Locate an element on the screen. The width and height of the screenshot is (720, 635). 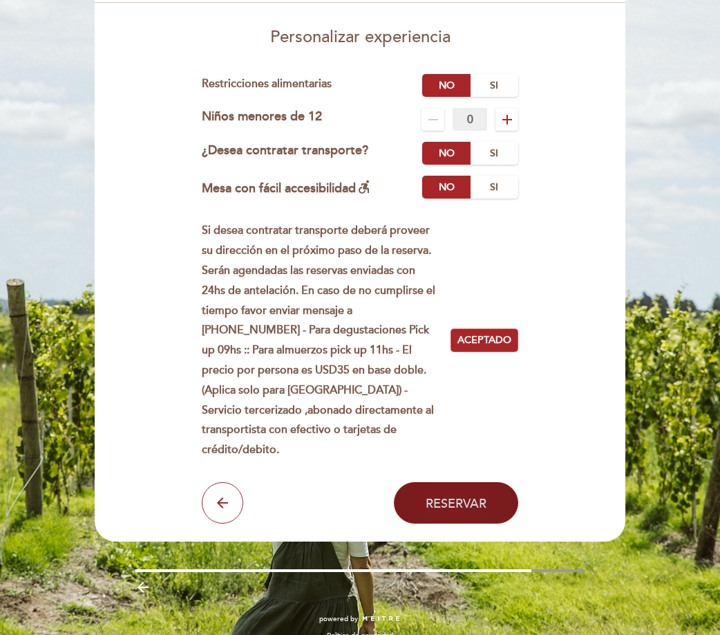
span: Aceptado is located at coordinates (485, 340).